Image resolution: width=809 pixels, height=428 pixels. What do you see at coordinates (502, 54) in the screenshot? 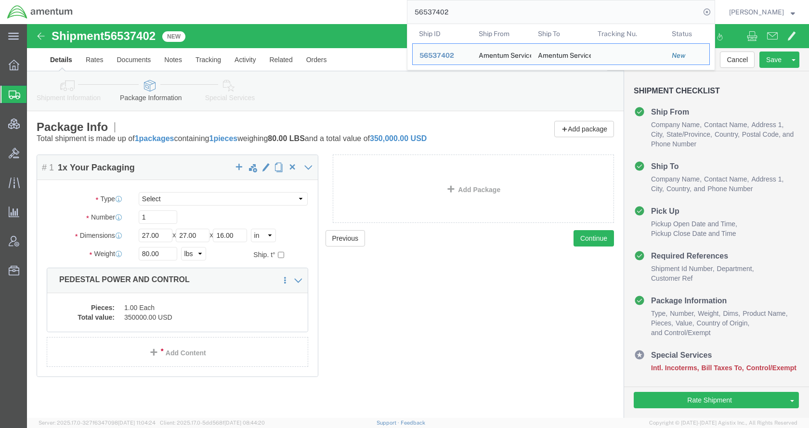
I see `div: Amentum Services, Inc.` at bounding box center [502, 54].